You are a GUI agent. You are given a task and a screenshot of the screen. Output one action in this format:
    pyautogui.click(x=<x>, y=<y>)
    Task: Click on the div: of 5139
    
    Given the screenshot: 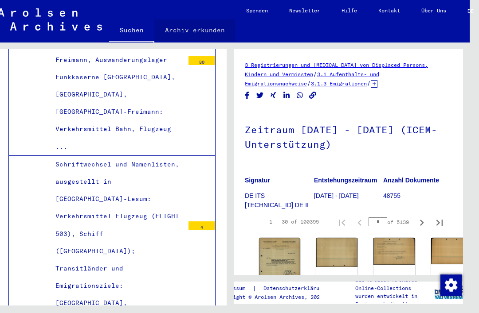 What is the action you would take?
    pyautogui.click(x=390, y=222)
    